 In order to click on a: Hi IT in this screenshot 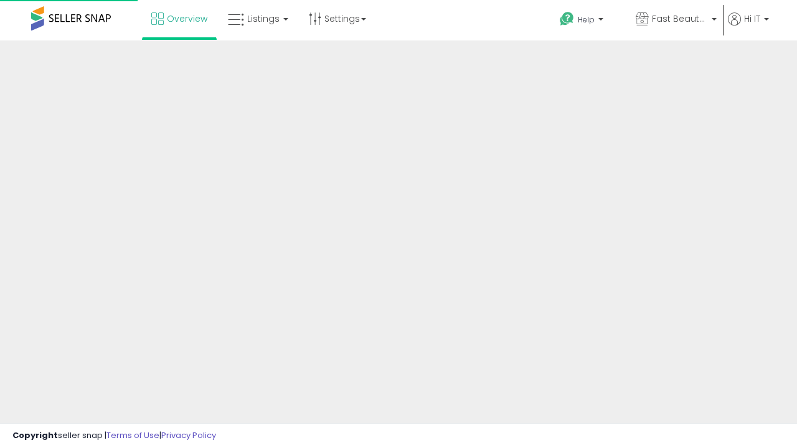, I will do `click(749, 26)`.